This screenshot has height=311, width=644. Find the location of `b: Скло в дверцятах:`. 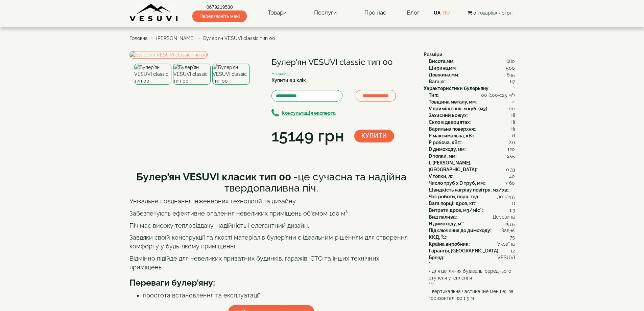

b: Скло в дверцятах: is located at coordinates (450, 122).